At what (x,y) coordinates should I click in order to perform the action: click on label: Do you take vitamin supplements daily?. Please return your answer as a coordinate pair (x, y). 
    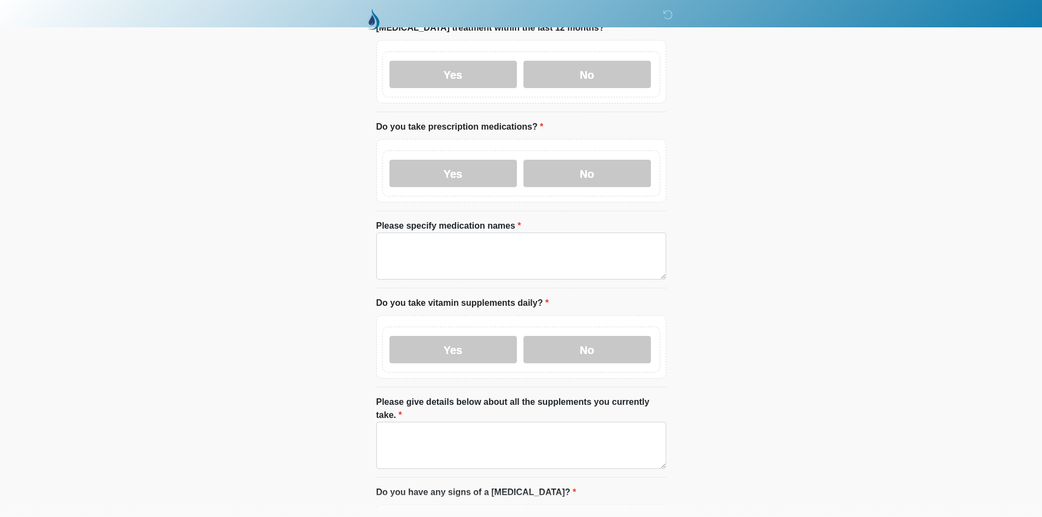
    Looking at the image, I should click on (463, 303).